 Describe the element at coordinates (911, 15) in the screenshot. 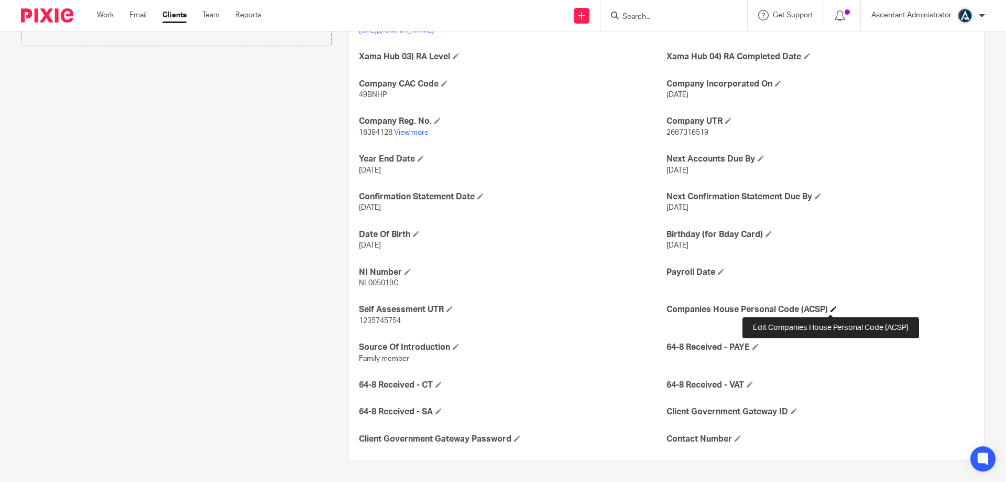

I see `p: Ascentant Administrator` at that location.